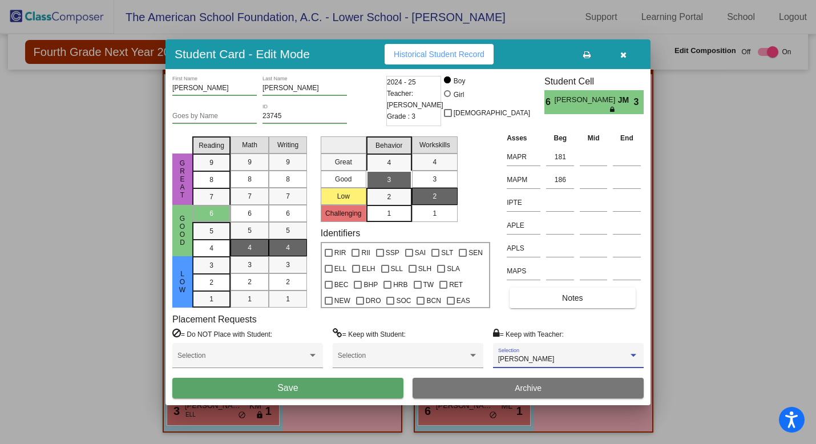  What do you see at coordinates (397, 269) in the screenshot?
I see `span: SLL` at bounding box center [397, 269].